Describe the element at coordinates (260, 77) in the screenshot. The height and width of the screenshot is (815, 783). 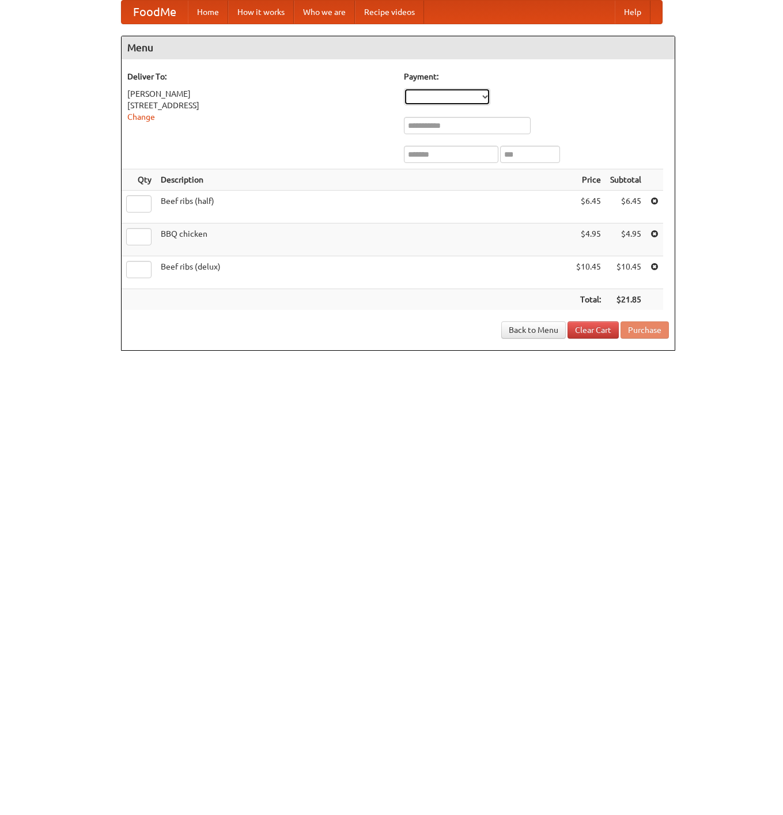
I see `h5: Deliver To:` at that location.